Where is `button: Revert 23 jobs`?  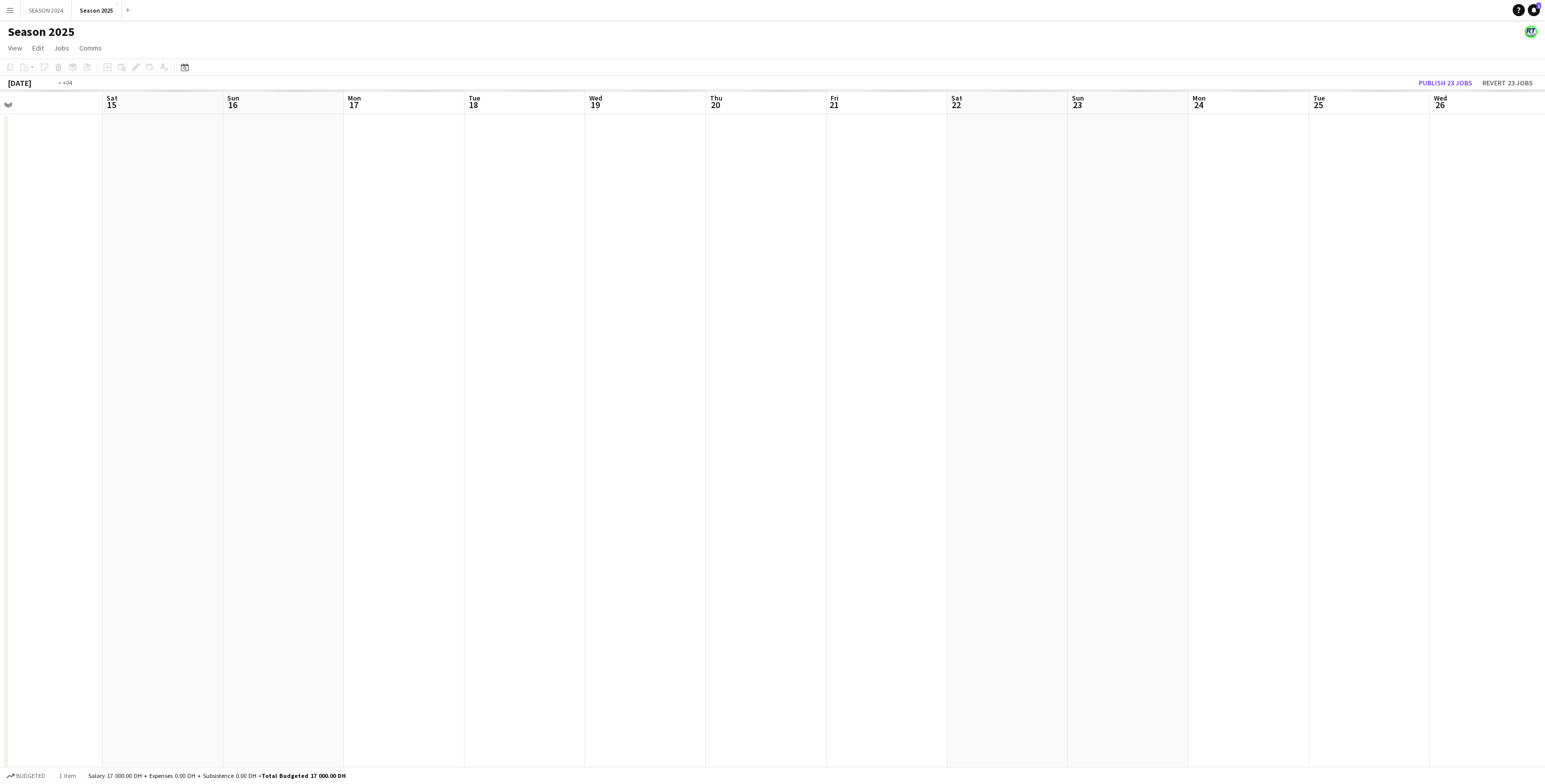
button: Revert 23 jobs is located at coordinates (1508, 83).